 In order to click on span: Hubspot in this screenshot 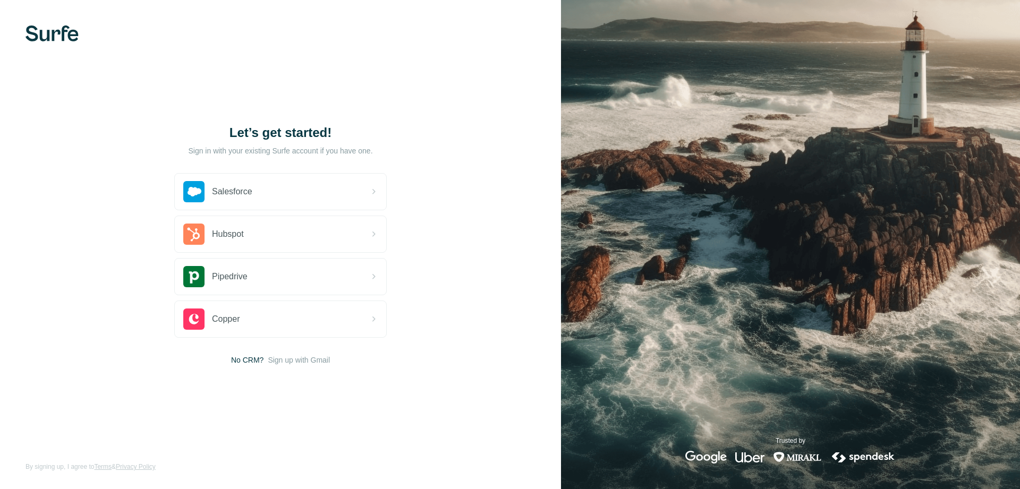, I will do `click(228, 234)`.